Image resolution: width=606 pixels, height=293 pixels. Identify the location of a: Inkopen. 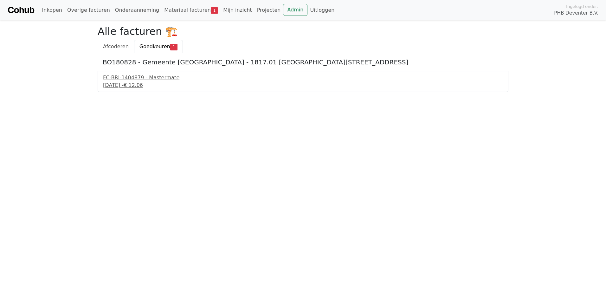
(52, 10).